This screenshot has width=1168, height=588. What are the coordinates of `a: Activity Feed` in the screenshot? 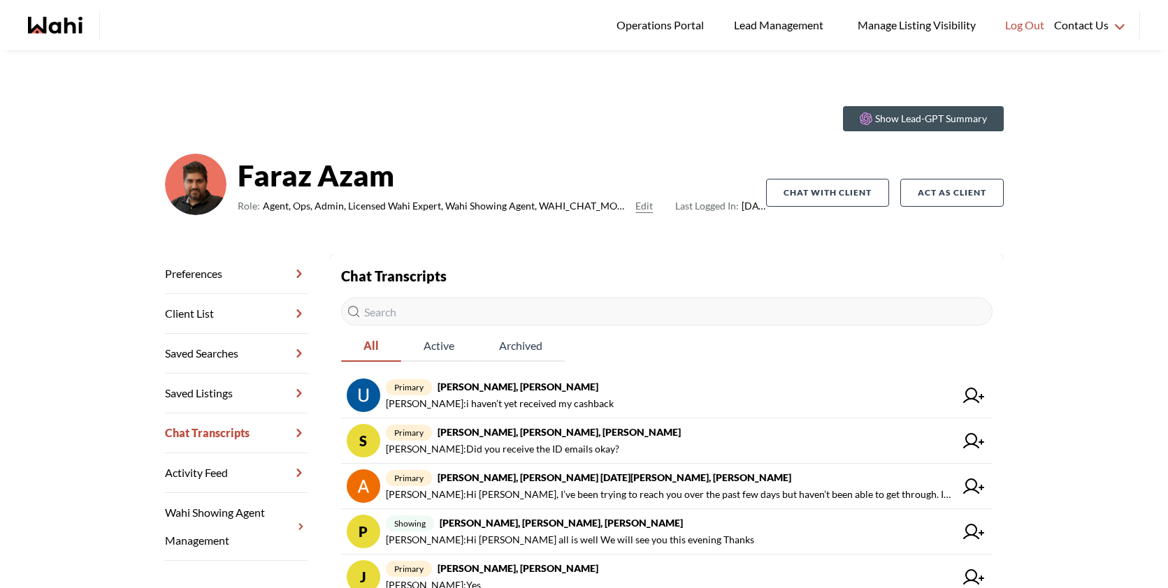 It's located at (236, 473).